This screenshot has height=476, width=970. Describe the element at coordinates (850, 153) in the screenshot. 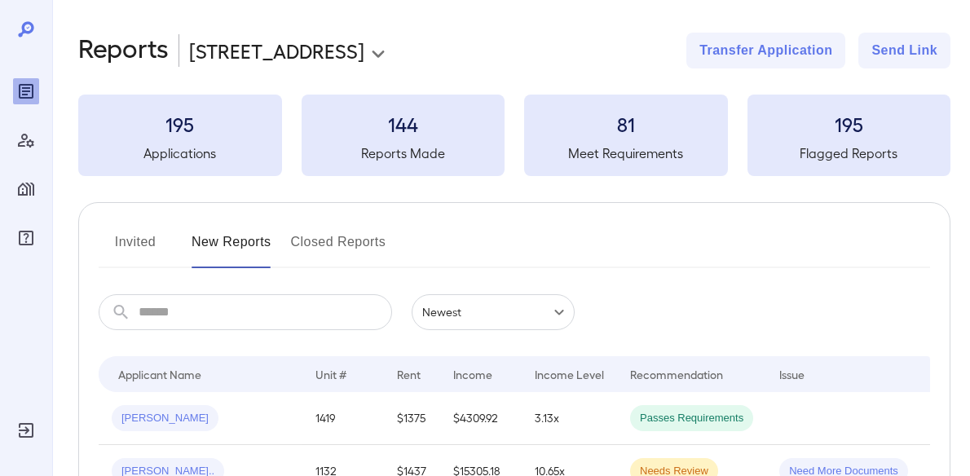

I see `h5: Flagged Reports` at that location.